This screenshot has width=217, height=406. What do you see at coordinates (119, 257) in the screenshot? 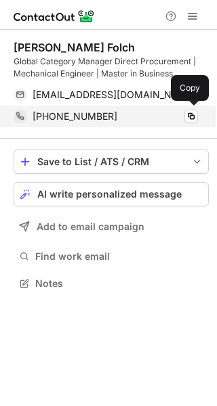
I see `span: Find work email` at bounding box center [119, 257].